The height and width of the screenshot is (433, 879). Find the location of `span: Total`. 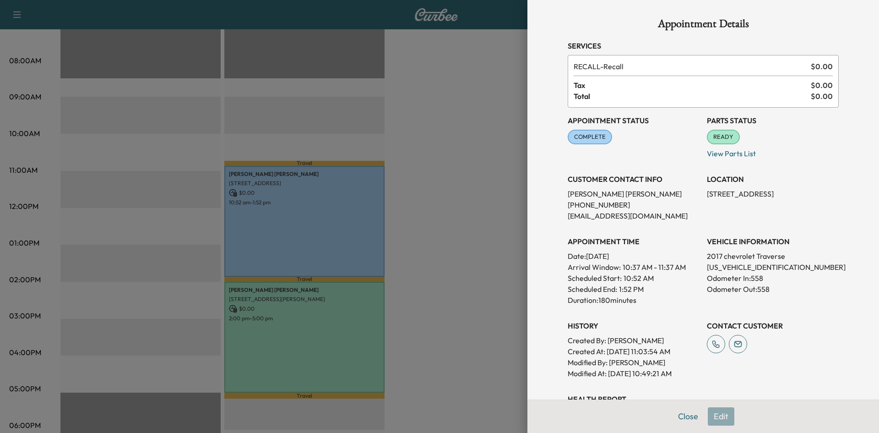

span: Total is located at coordinates (692, 96).